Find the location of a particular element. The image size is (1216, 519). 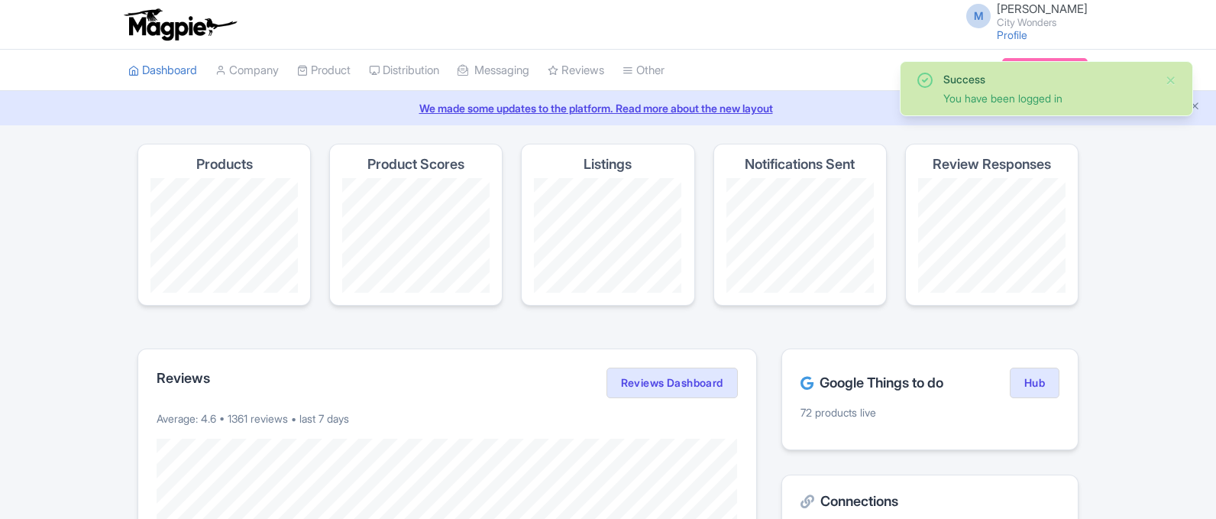

a: Dashboard is located at coordinates (163, 70).